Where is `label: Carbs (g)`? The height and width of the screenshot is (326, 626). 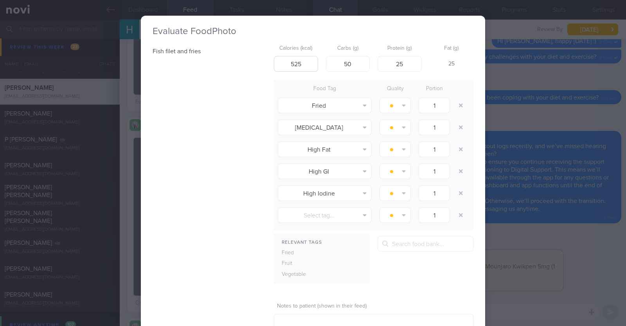
label: Carbs (g) is located at coordinates (348, 49).